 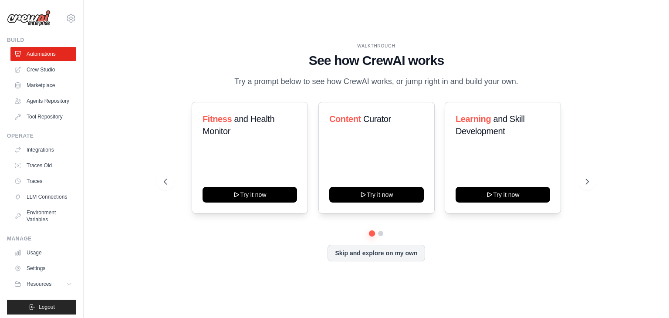 What do you see at coordinates (43, 117) in the screenshot?
I see `a: Tool Repository` at bounding box center [43, 117].